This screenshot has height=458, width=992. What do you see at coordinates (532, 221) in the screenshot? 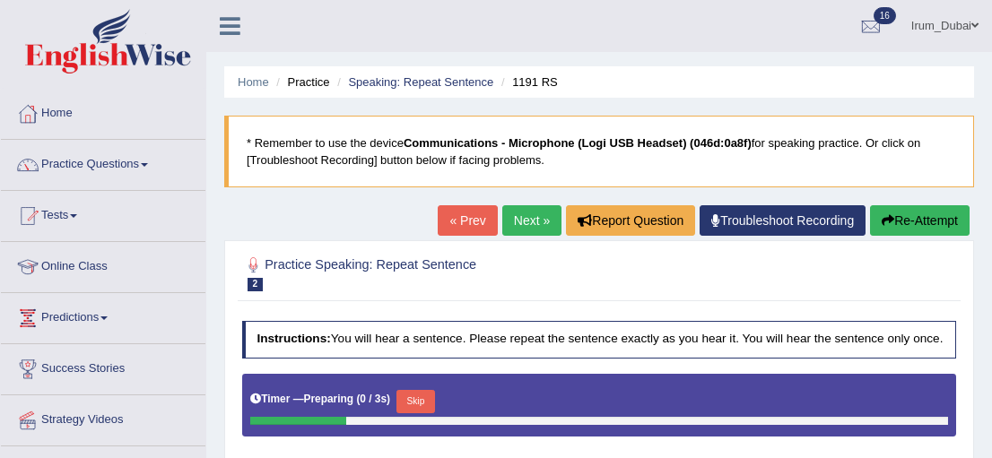
I see `a: Next »` at bounding box center [532, 221].